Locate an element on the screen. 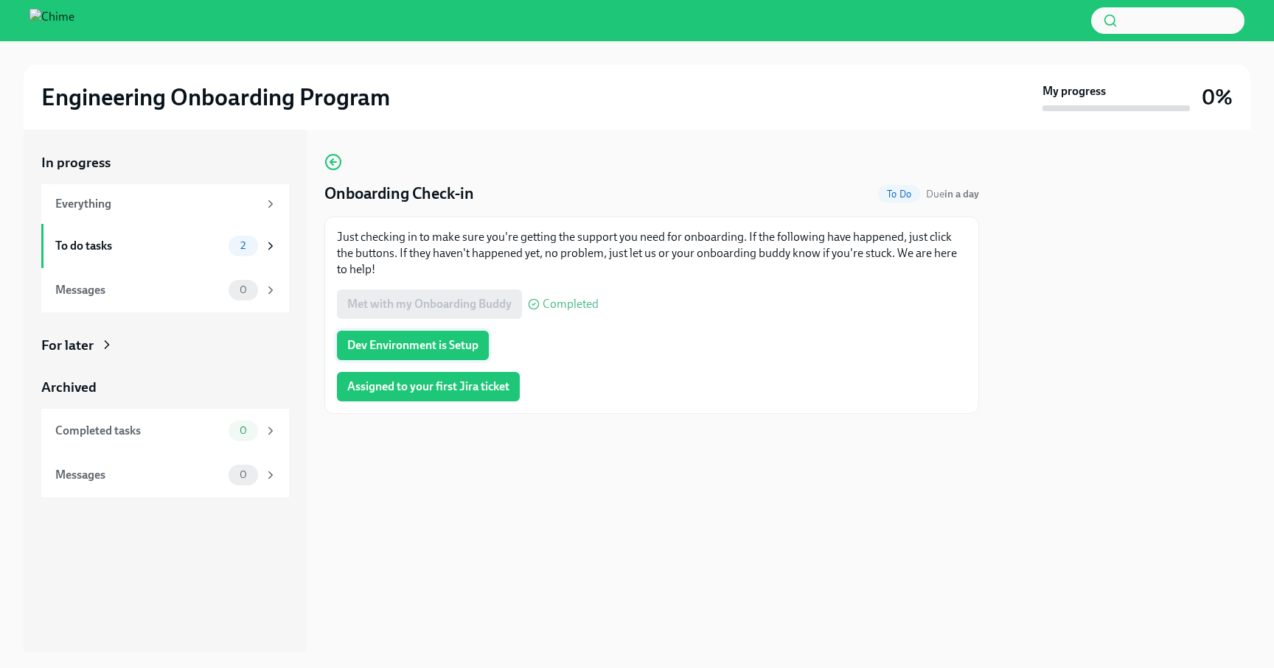 The height and width of the screenshot is (668, 1274). a: For later is located at coordinates (165, 346).